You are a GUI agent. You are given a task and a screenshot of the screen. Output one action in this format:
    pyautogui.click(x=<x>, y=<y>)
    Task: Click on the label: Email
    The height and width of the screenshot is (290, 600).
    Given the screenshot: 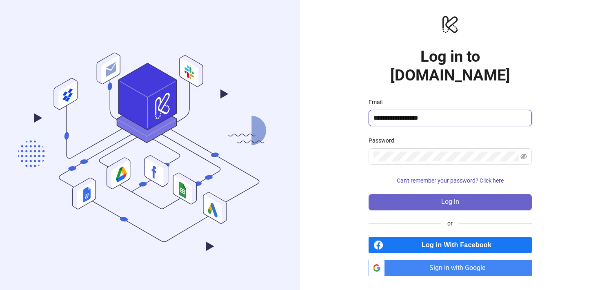 What is the action you would take?
    pyautogui.click(x=378, y=102)
    